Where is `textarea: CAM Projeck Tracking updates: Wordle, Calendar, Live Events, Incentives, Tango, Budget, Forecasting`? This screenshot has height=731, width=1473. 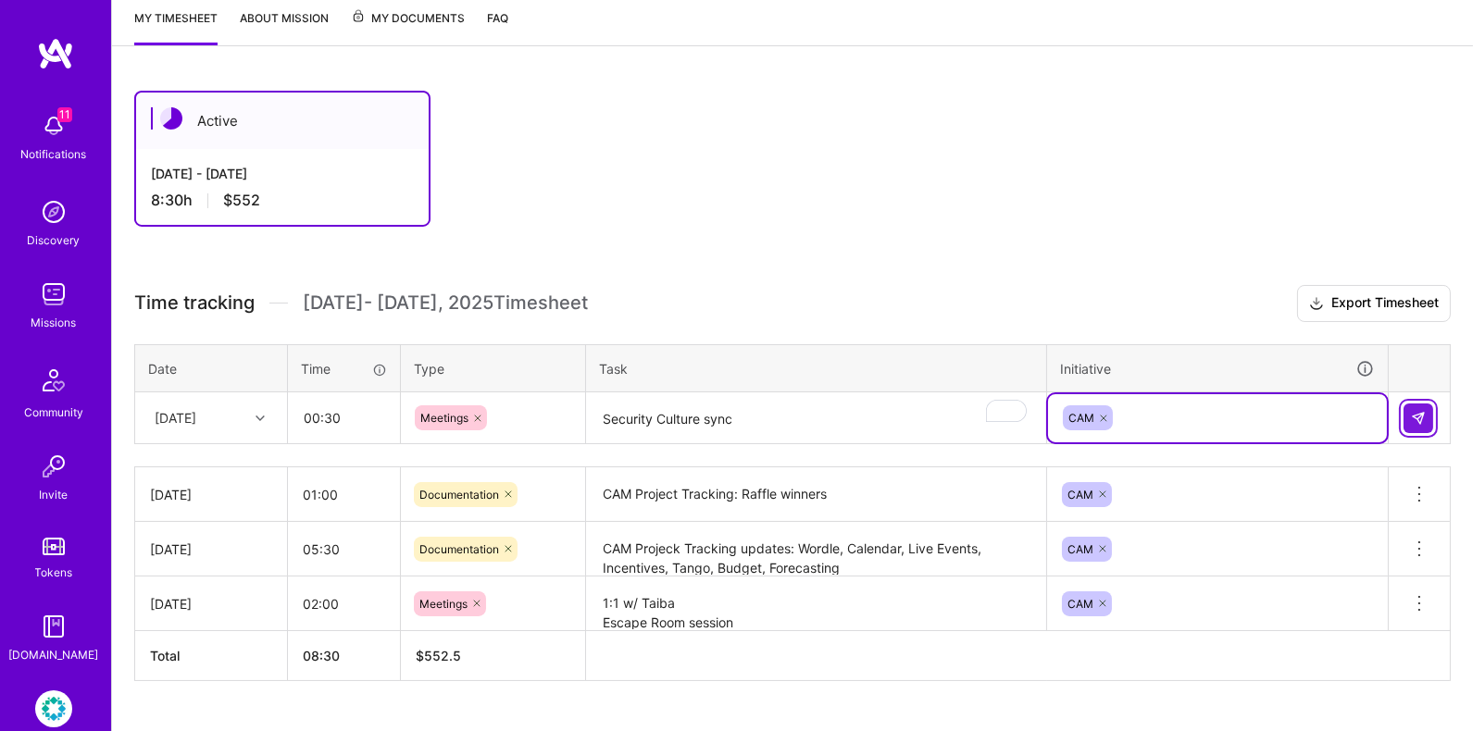 textarea: CAM Projeck Tracking updates: Wordle, Calendar, Live Events, Incentives, Tango, Budget, Forecasting is located at coordinates (816, 549).